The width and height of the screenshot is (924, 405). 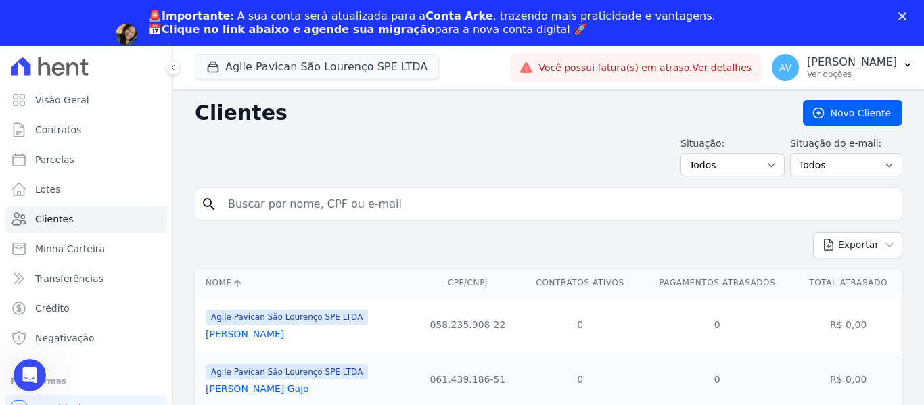 I want to click on td: 058.235.908-22, so click(x=467, y=324).